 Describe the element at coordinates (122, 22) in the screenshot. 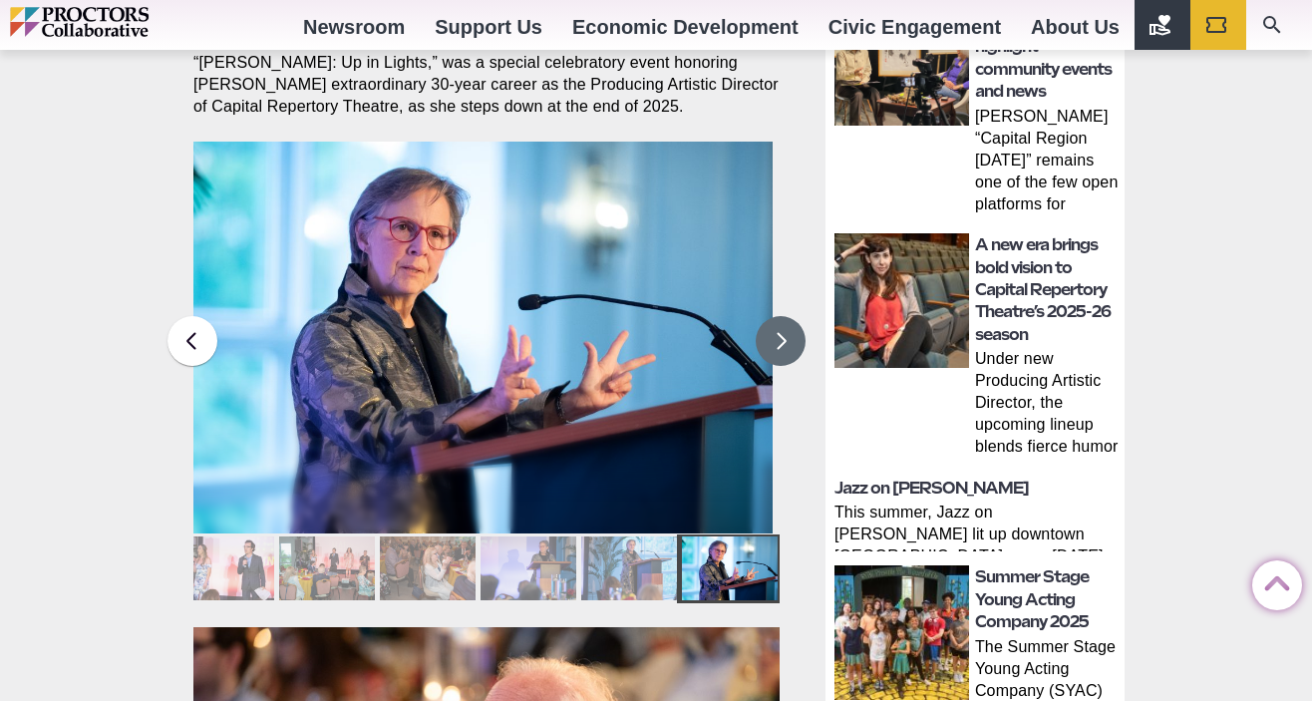

I see `img: Proctors logo` at that location.